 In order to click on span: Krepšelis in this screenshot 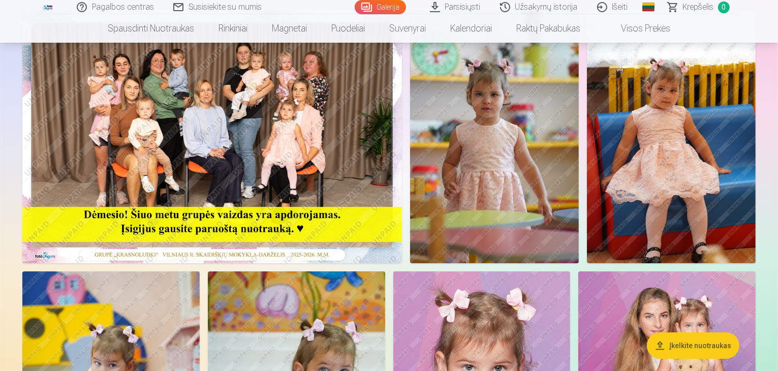, I will do `click(698, 7)`.